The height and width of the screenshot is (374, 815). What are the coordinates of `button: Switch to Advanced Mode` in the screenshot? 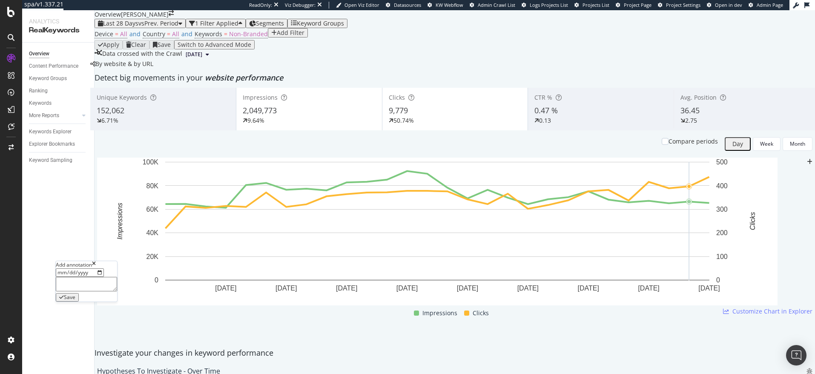 It's located at (214, 45).